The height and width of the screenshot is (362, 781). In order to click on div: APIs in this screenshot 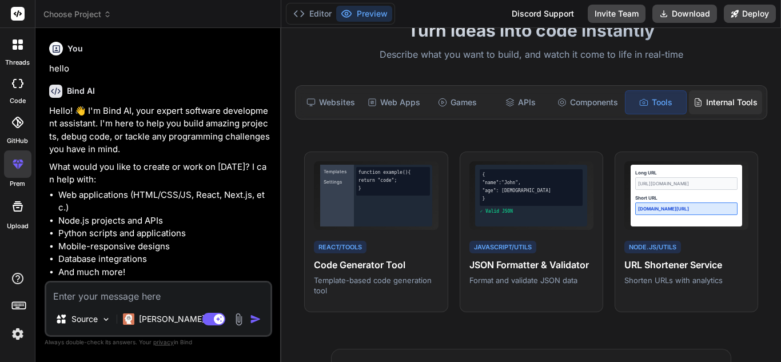, I will do `click(520, 102)`.